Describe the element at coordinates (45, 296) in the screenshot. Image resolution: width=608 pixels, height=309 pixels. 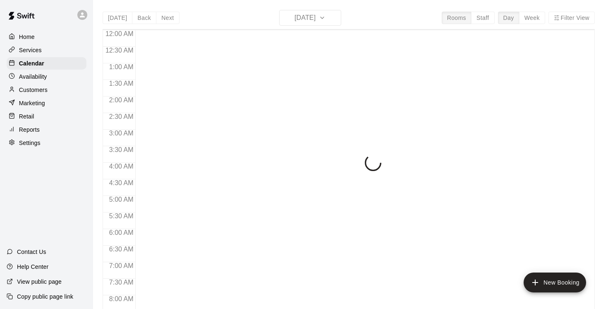
I see `p: Copy public page link` at that location.